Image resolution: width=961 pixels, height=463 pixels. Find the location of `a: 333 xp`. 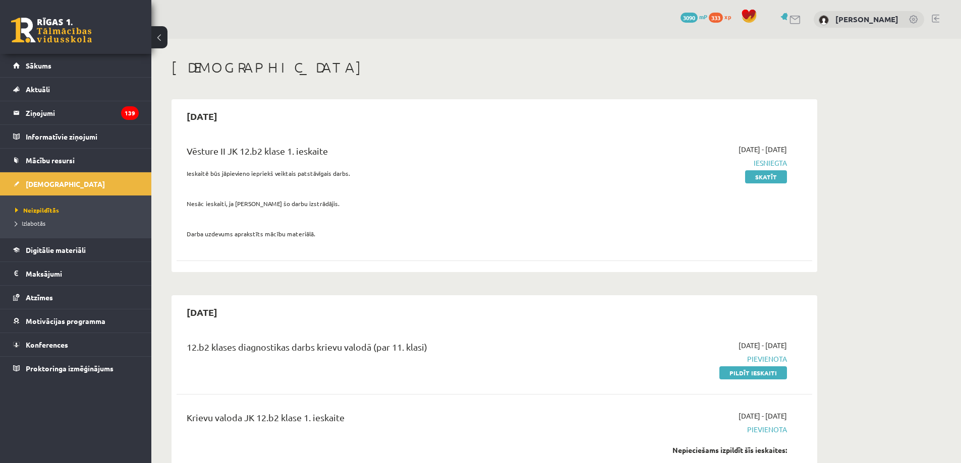

a: 333 xp is located at coordinates (722, 17).